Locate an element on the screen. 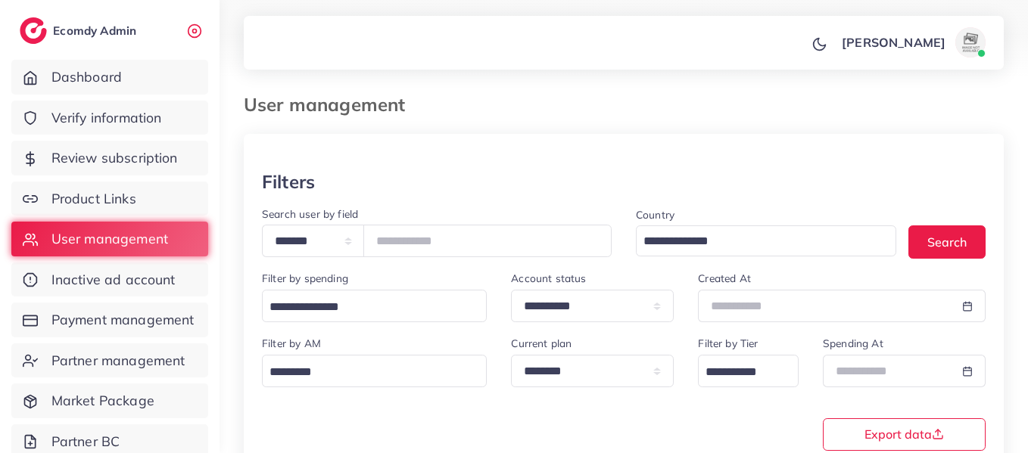  label: Filter by spending is located at coordinates (305, 279).